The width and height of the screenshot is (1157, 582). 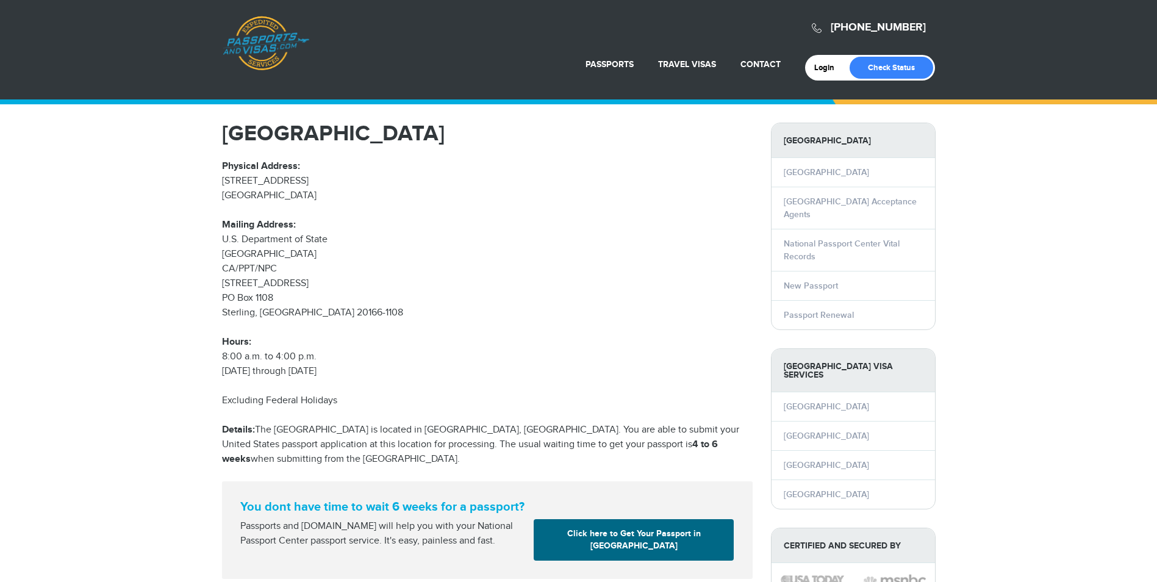 I want to click on a: New Passport, so click(x=811, y=285).